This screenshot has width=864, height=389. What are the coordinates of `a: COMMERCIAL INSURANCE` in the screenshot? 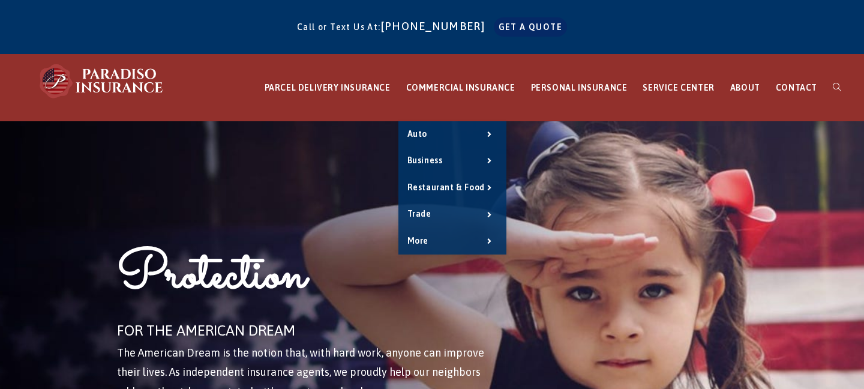 It's located at (461, 88).